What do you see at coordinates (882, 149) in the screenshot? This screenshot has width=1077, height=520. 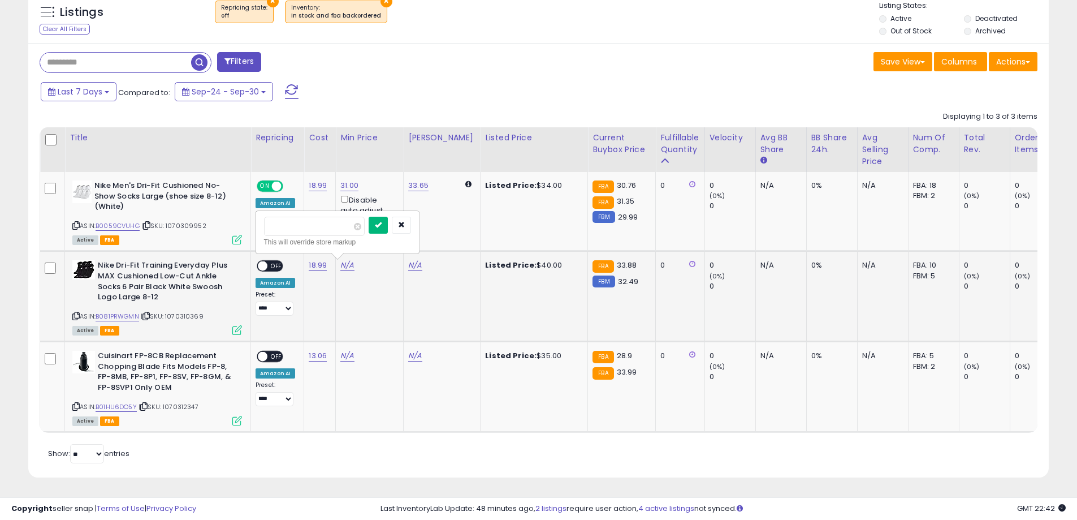 I see `div: Avg Selling Price` at bounding box center [882, 149].